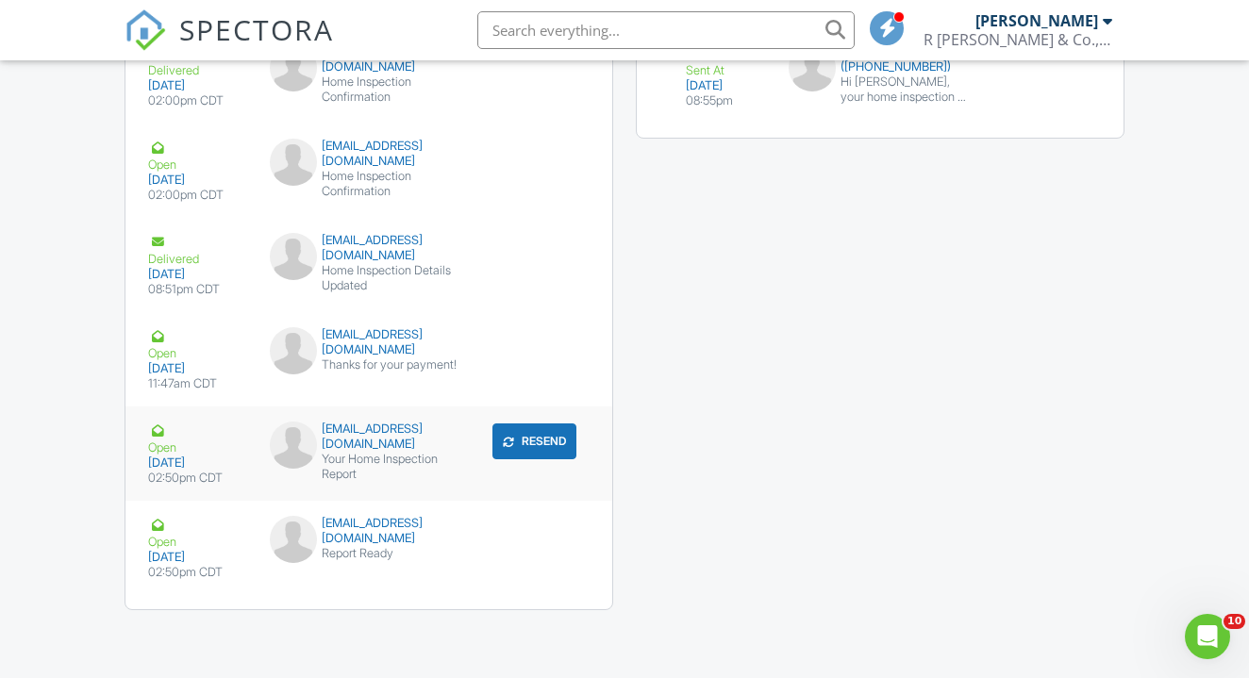  What do you see at coordinates (369, 278) in the screenshot?
I see `div: Home Inspection Details Updated` at bounding box center [369, 278].